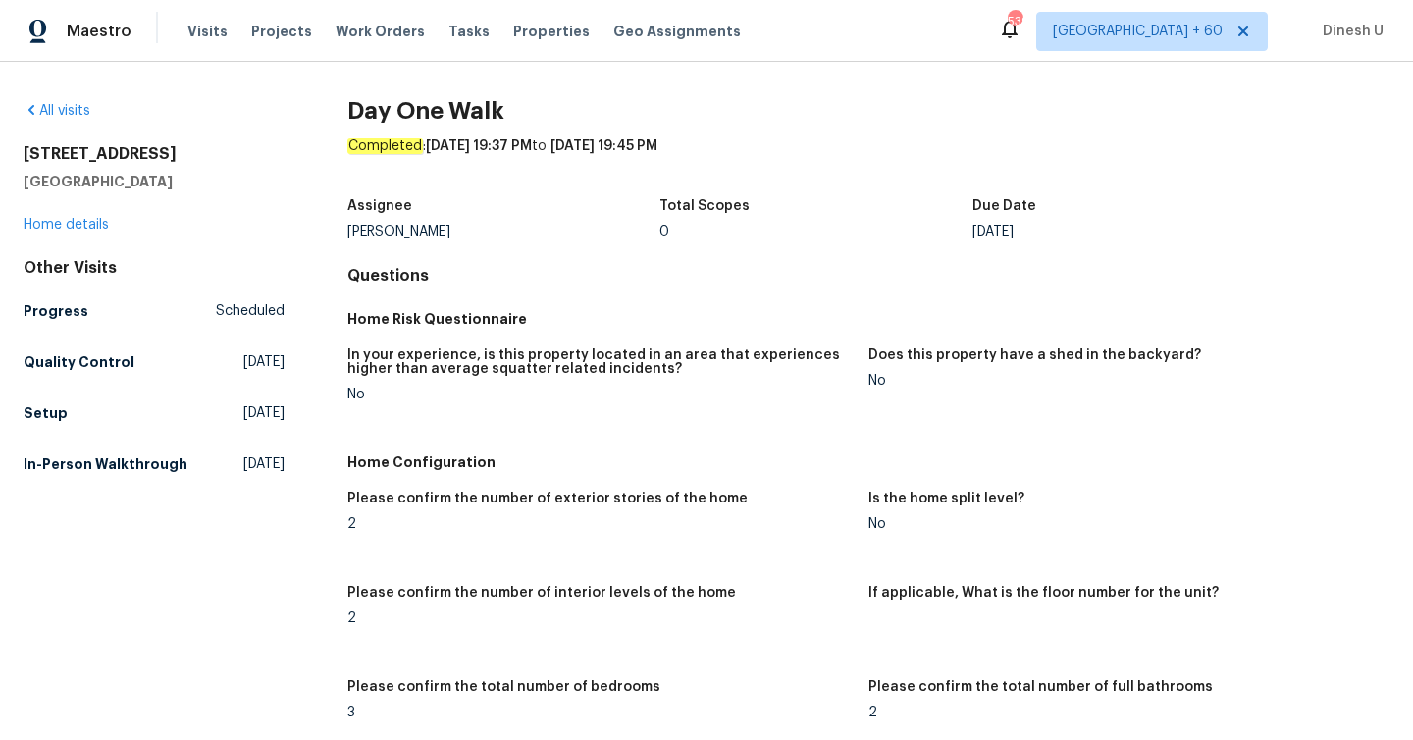  What do you see at coordinates (1004, 206) in the screenshot?
I see `h5: Due Date` at bounding box center [1004, 206].